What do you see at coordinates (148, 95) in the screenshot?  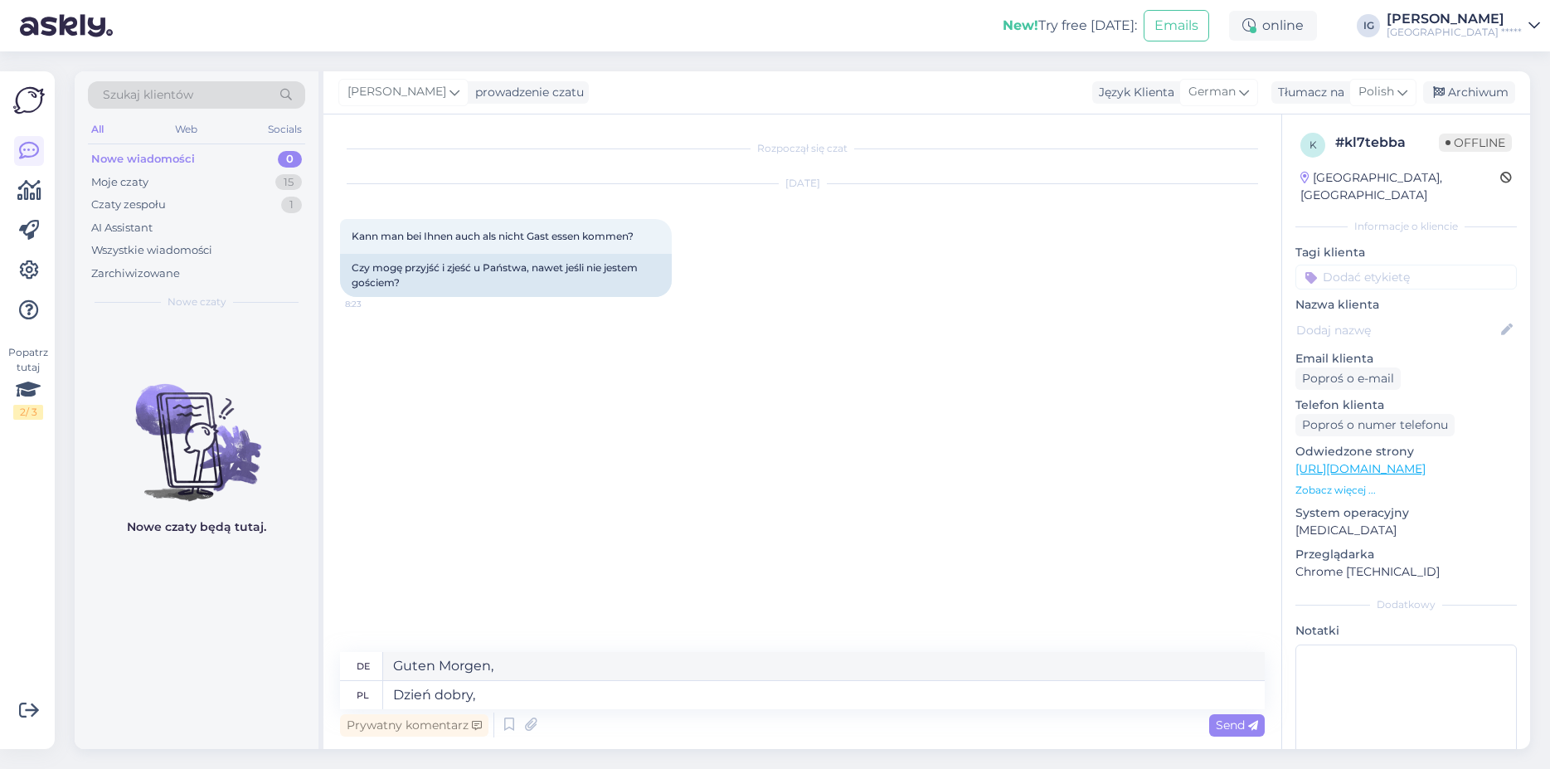 I see `span: Szukaj klientów` at bounding box center [148, 95].